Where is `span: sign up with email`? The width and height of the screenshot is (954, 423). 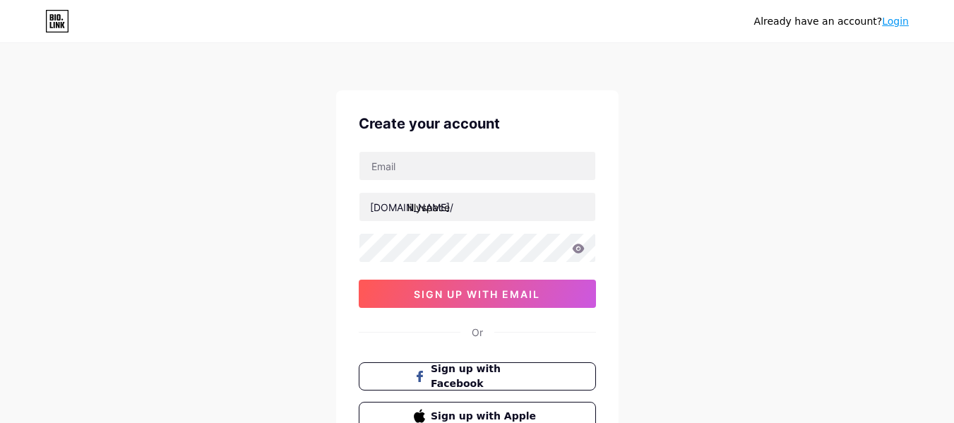 span: sign up with email is located at coordinates (477, 294).